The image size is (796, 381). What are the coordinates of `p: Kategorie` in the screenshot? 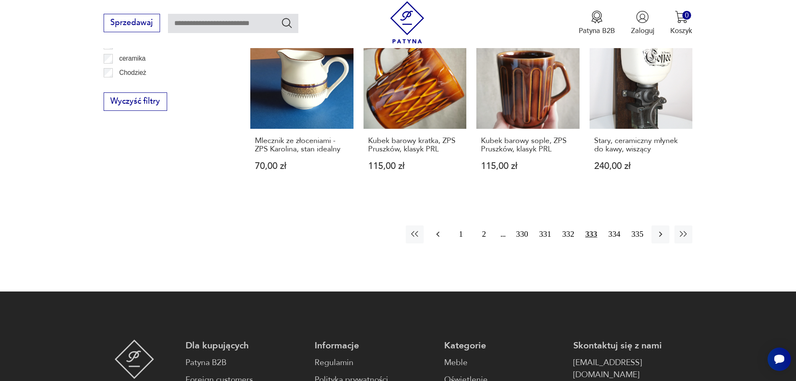 It's located at (504, 345).